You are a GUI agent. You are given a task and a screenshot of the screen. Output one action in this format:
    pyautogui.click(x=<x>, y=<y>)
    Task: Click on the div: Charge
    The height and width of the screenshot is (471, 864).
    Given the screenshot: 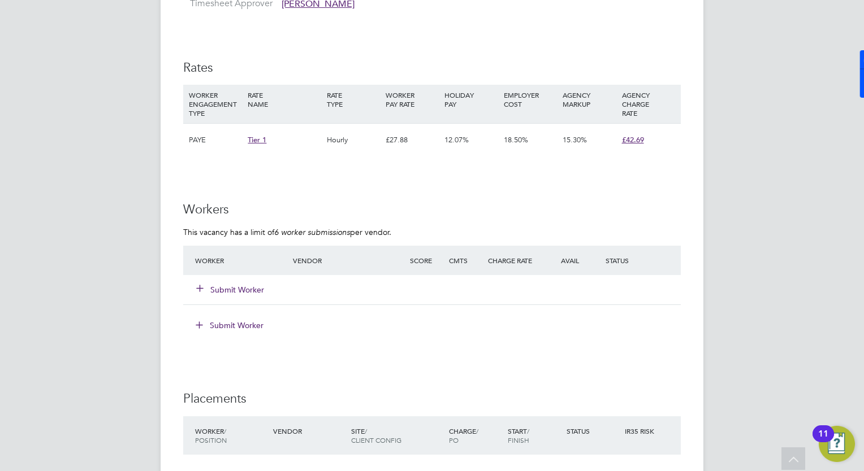 What is the action you would take?
    pyautogui.click(x=475, y=436)
    